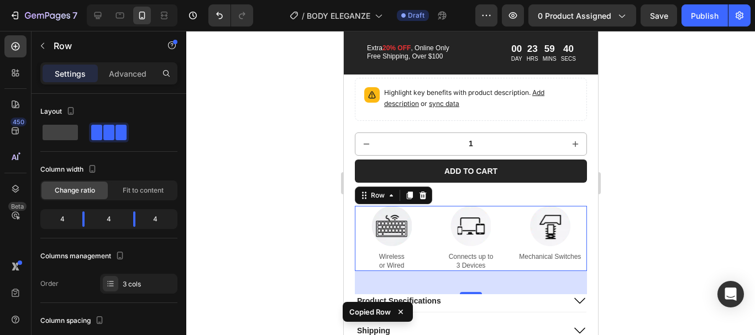 This screenshot has height=335, width=755. Describe the element at coordinates (23, 113) in the screenshot. I see `button: decrement` at that location.